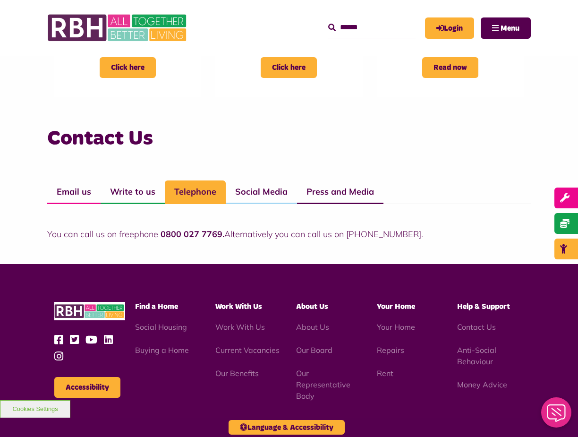  I want to click on a: Press and Media, so click(340, 192).